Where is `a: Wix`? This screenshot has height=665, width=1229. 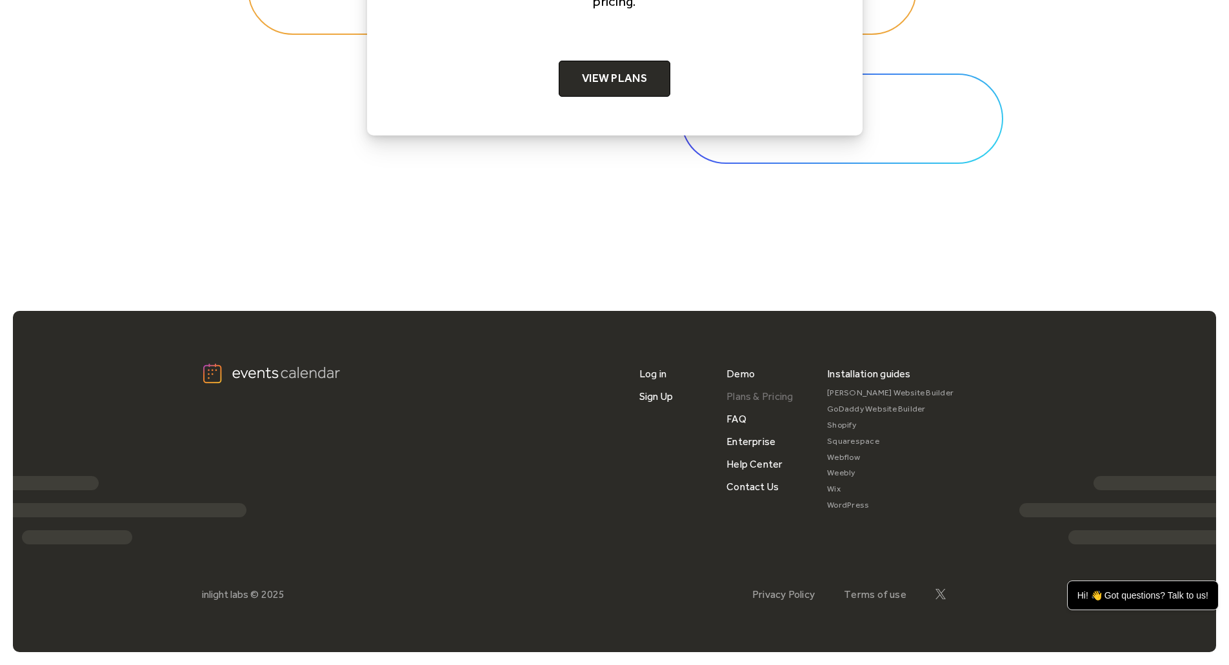 a: Wix is located at coordinates (890, 489).